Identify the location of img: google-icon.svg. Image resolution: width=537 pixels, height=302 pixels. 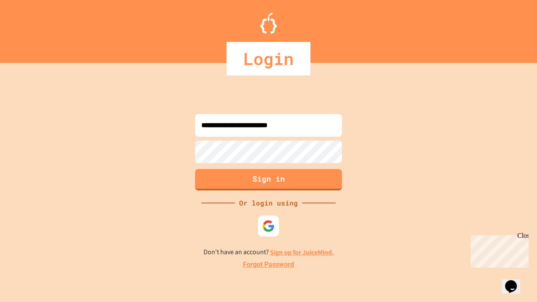
(268, 226).